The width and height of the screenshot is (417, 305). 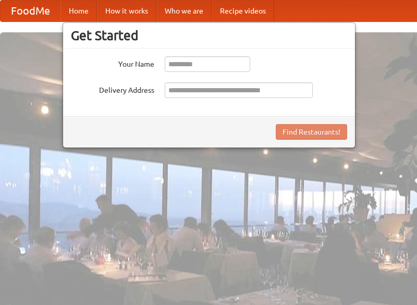 I want to click on label: Delivery Address, so click(x=113, y=89).